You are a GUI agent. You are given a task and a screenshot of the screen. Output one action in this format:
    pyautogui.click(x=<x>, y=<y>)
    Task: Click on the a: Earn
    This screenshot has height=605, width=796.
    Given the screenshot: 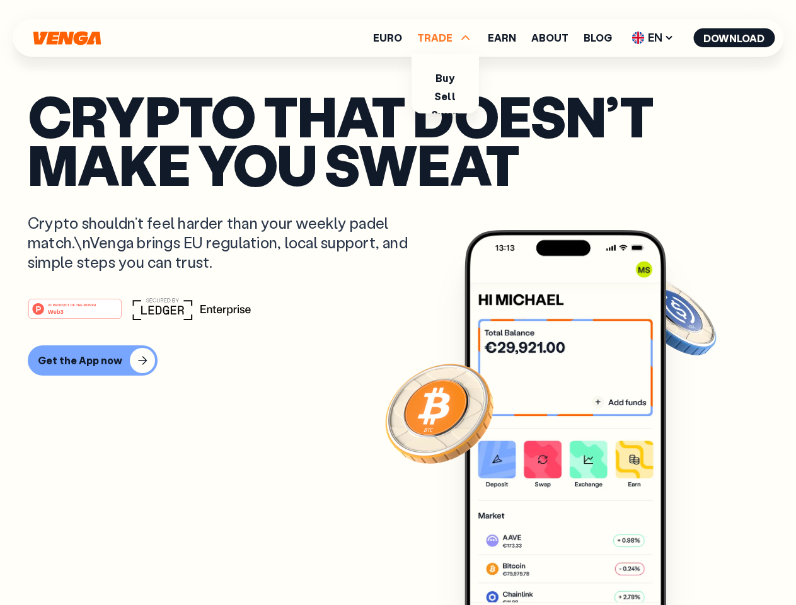 What is the action you would take?
    pyautogui.click(x=502, y=38)
    